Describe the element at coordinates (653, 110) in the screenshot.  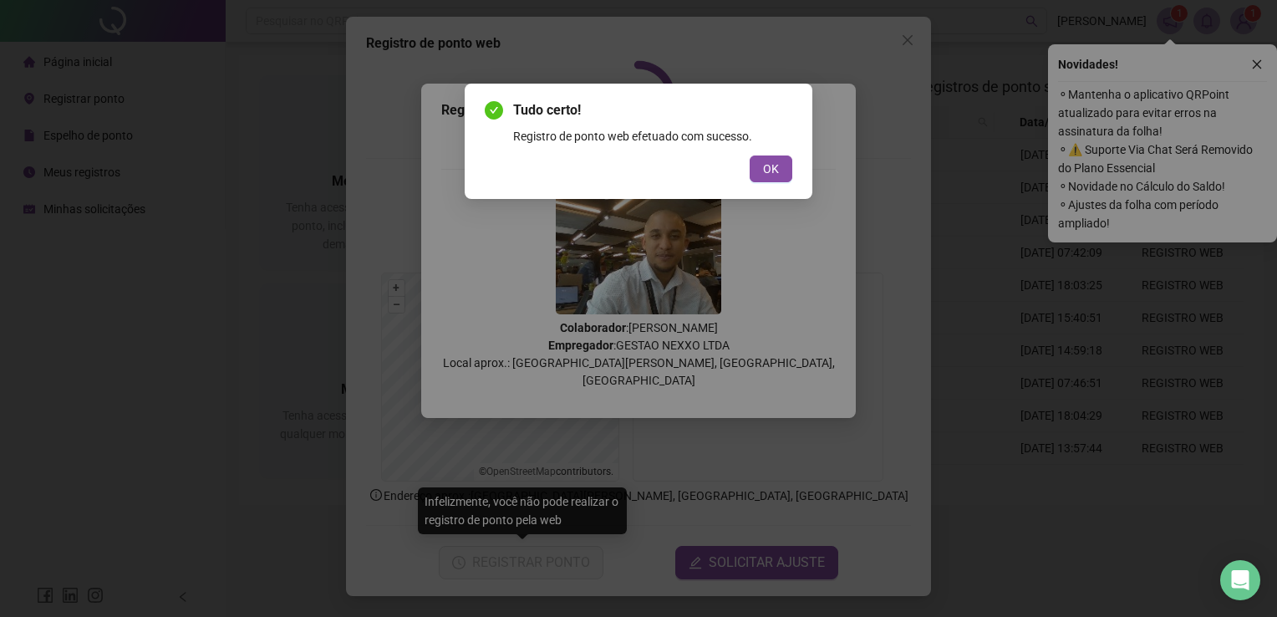
I see `span: Tudo certo!` at that location.